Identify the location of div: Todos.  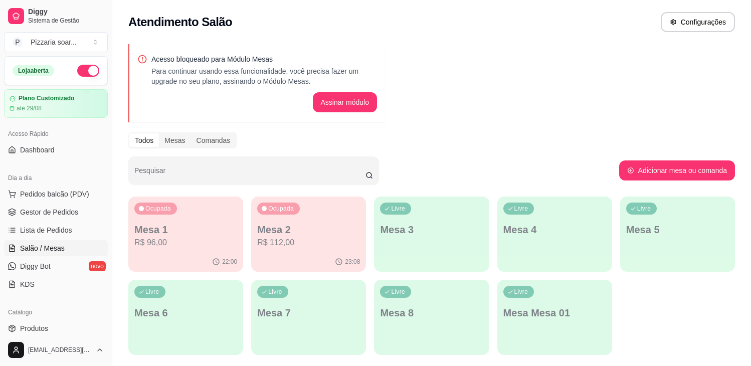
(144, 140).